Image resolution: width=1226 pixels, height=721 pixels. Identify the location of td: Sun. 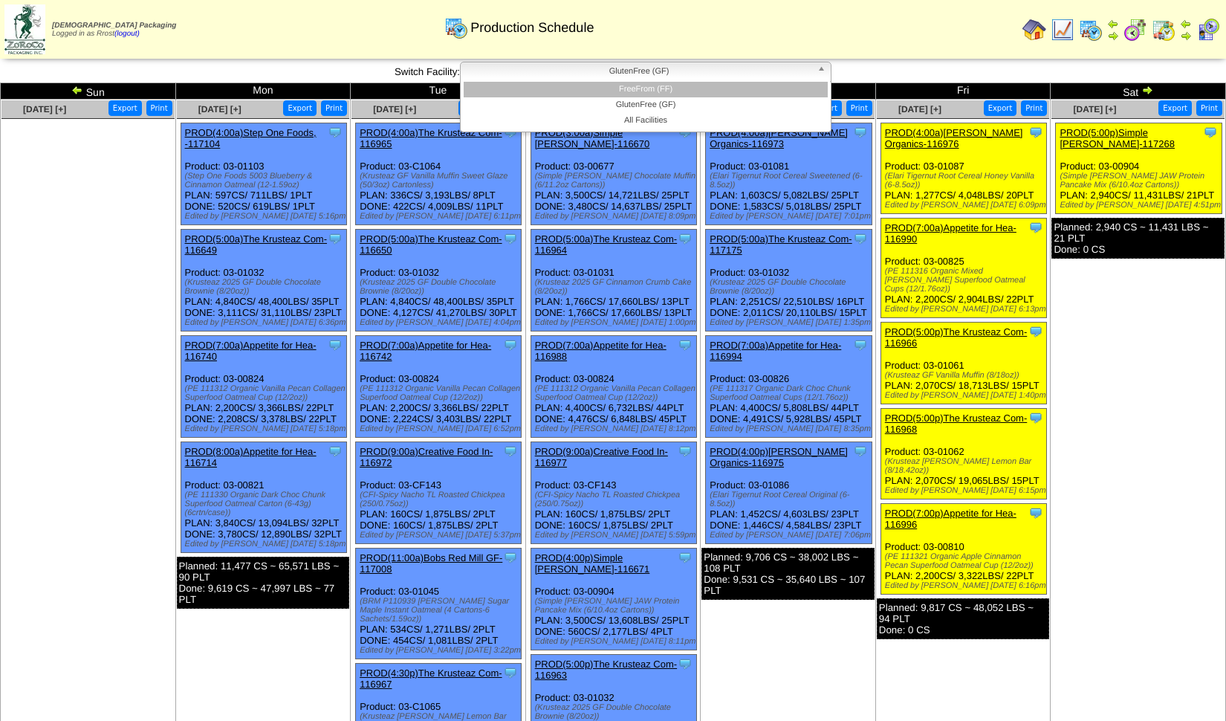
(88, 91).